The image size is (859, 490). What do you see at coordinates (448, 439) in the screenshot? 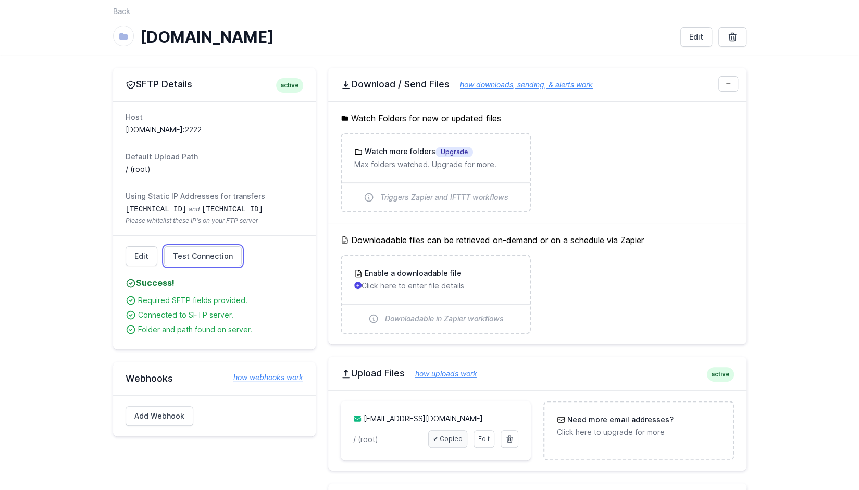
I see `a: ✔ Copied` at bounding box center [448, 439].